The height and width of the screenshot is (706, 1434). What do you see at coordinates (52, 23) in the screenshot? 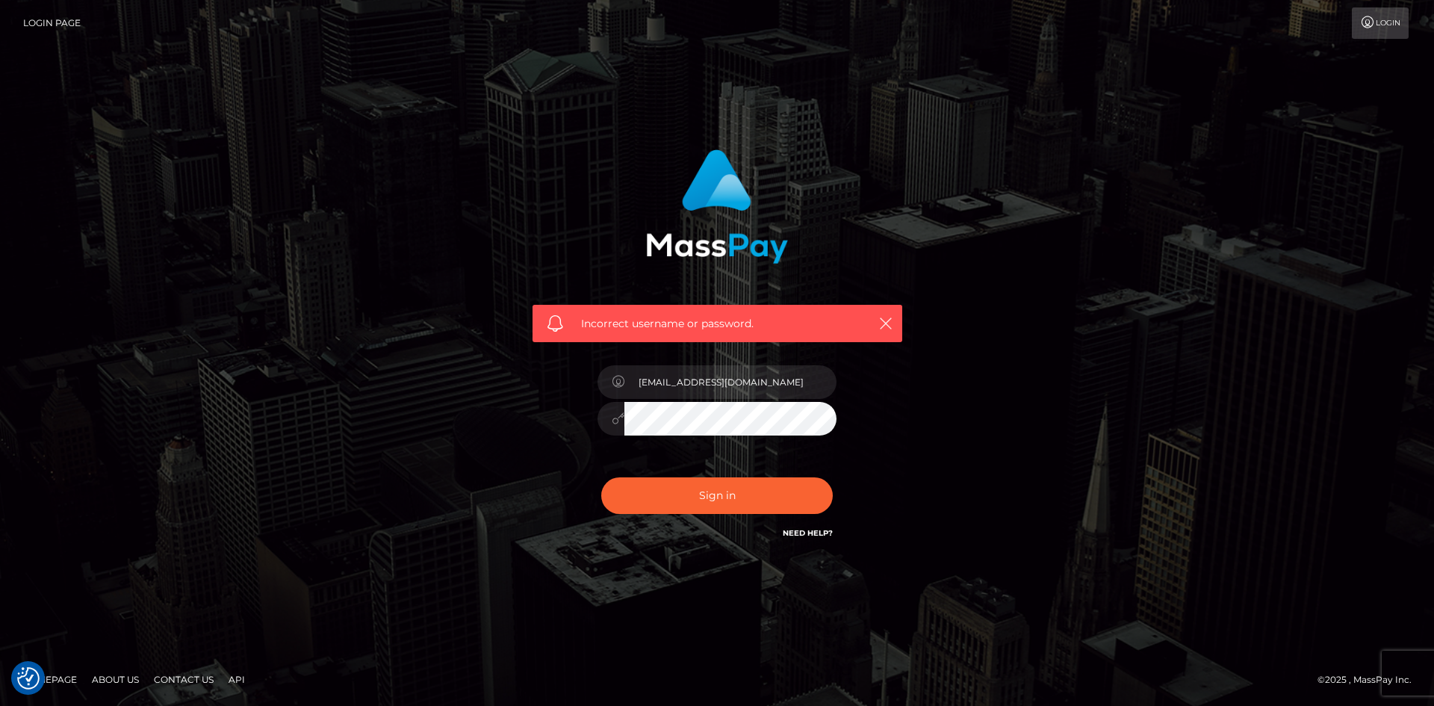
I see `a: Login Page` at bounding box center [52, 23].